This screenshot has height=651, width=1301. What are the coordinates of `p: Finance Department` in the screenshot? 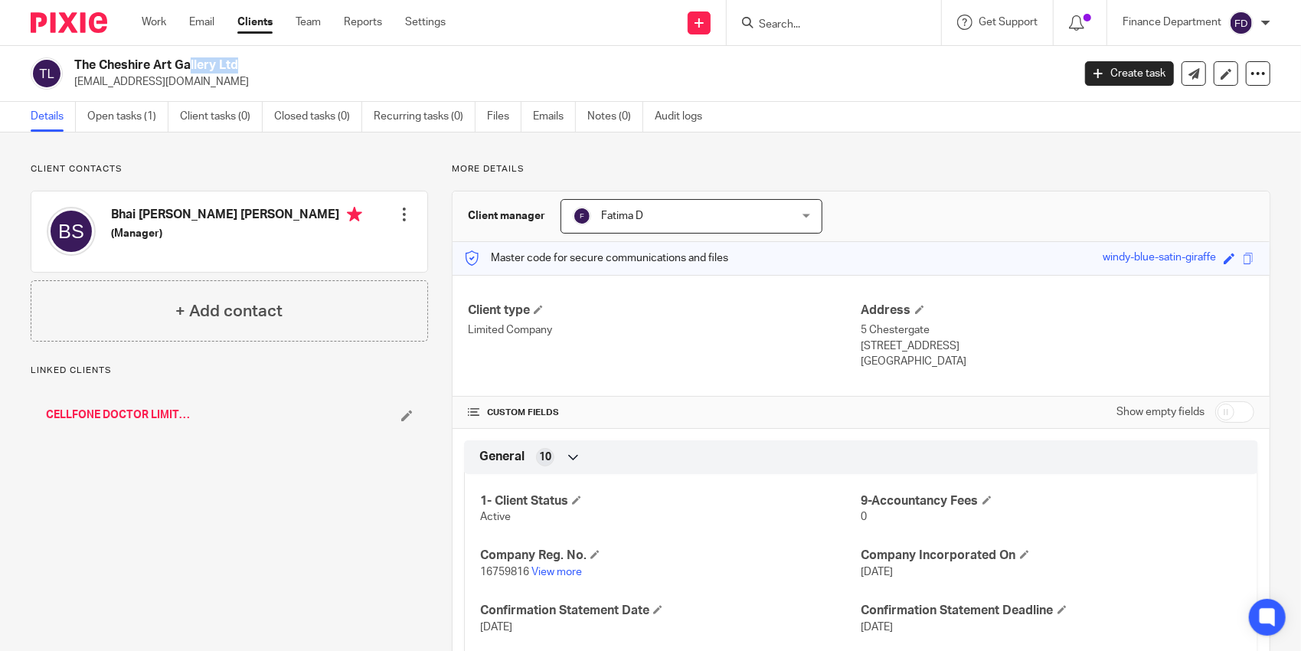 It's located at (1172, 22).